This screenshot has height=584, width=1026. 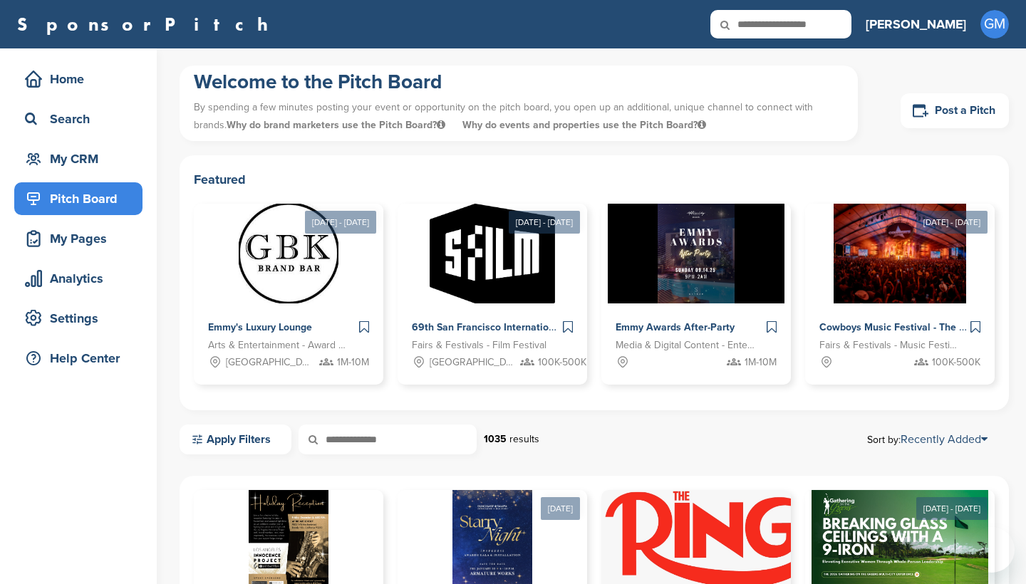 What do you see at coordinates (594, 180) in the screenshot?
I see `h2: Featured` at bounding box center [594, 180].